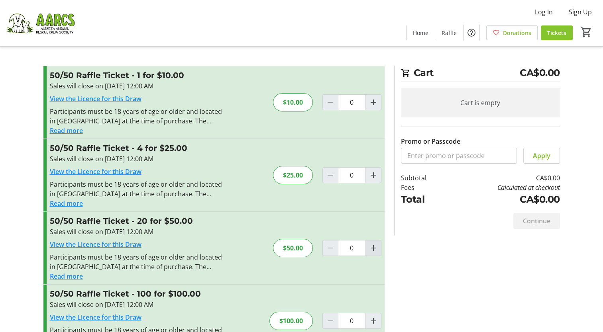 The height and width of the screenshot is (332, 603). I want to click on button: Sign Up, so click(580, 12).